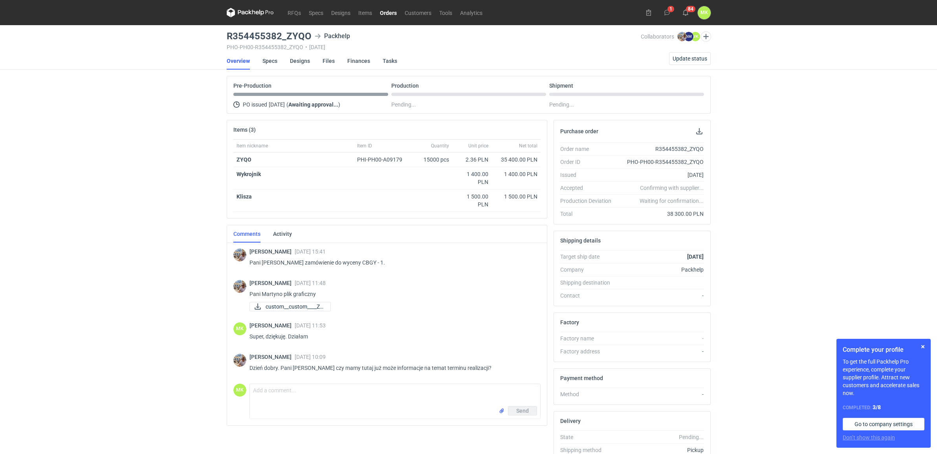 The height and width of the screenshot is (454, 937). Describe the element at coordinates (472, 178) in the screenshot. I see `div: 1 400.00 PLN` at that location.